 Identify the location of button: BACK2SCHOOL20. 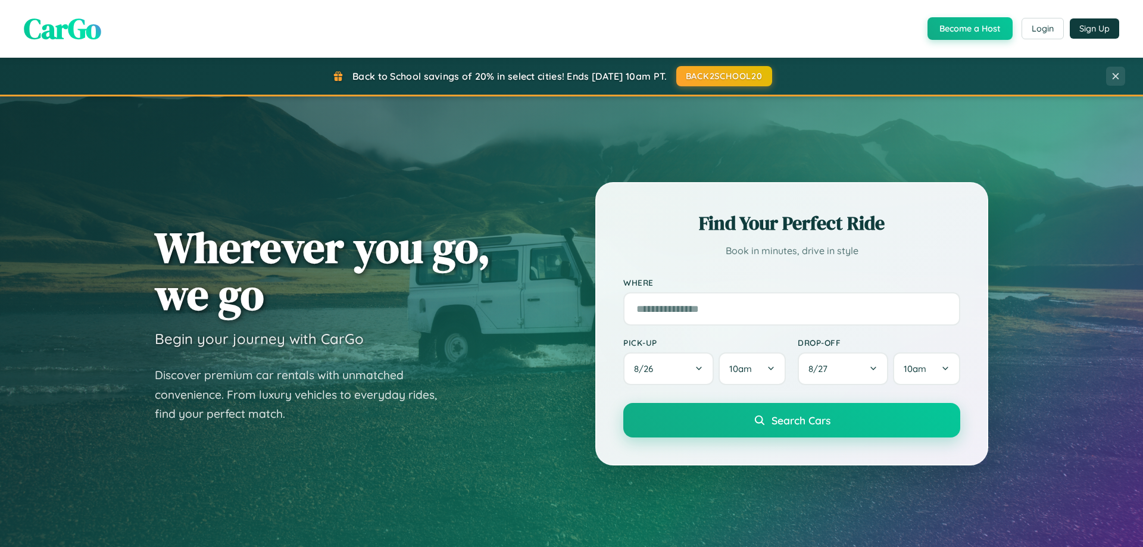
(724, 76).